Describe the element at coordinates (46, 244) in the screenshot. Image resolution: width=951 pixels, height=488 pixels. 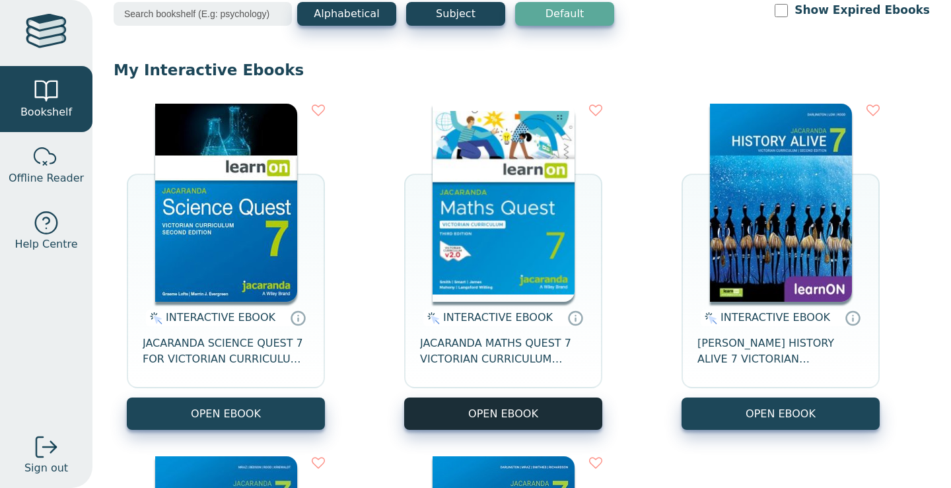
I see `span: Help Centre` at that location.